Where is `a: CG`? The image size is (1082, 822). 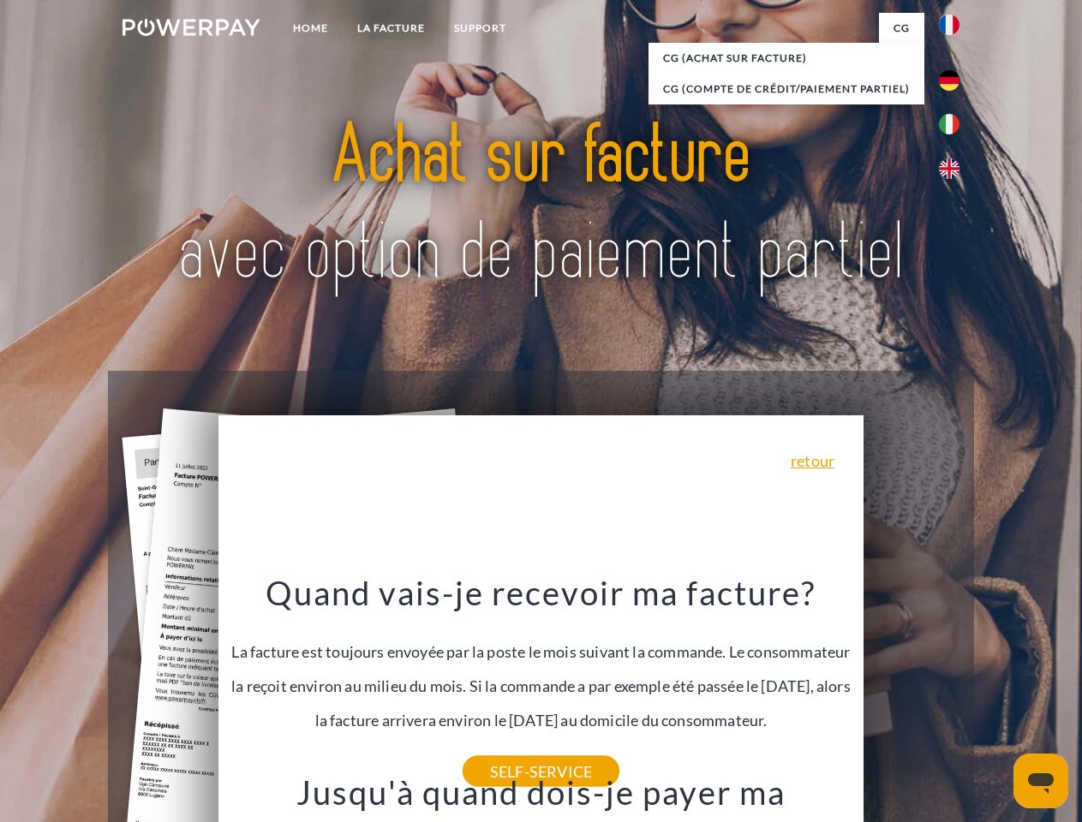 a: CG is located at coordinates (901, 28).